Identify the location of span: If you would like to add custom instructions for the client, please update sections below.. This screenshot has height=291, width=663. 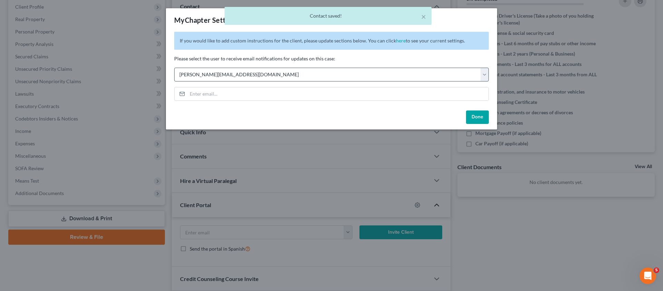
(273, 40).